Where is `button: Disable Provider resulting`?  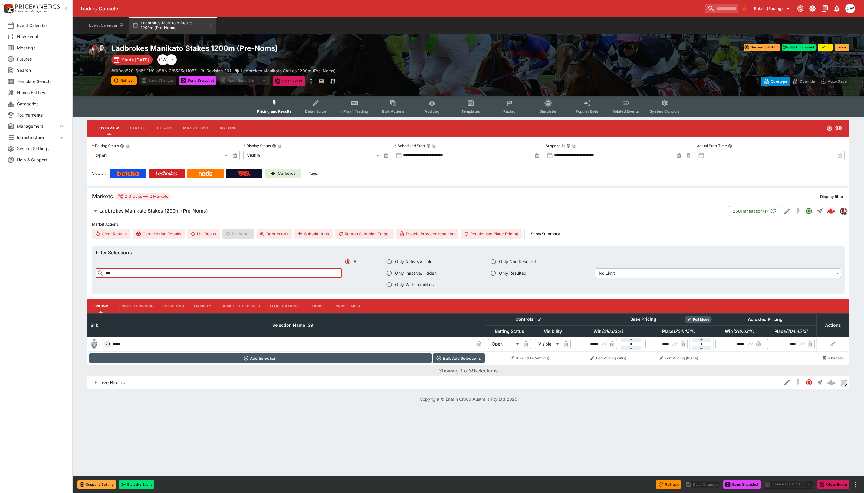 button: Disable Provider resulting is located at coordinates (427, 234).